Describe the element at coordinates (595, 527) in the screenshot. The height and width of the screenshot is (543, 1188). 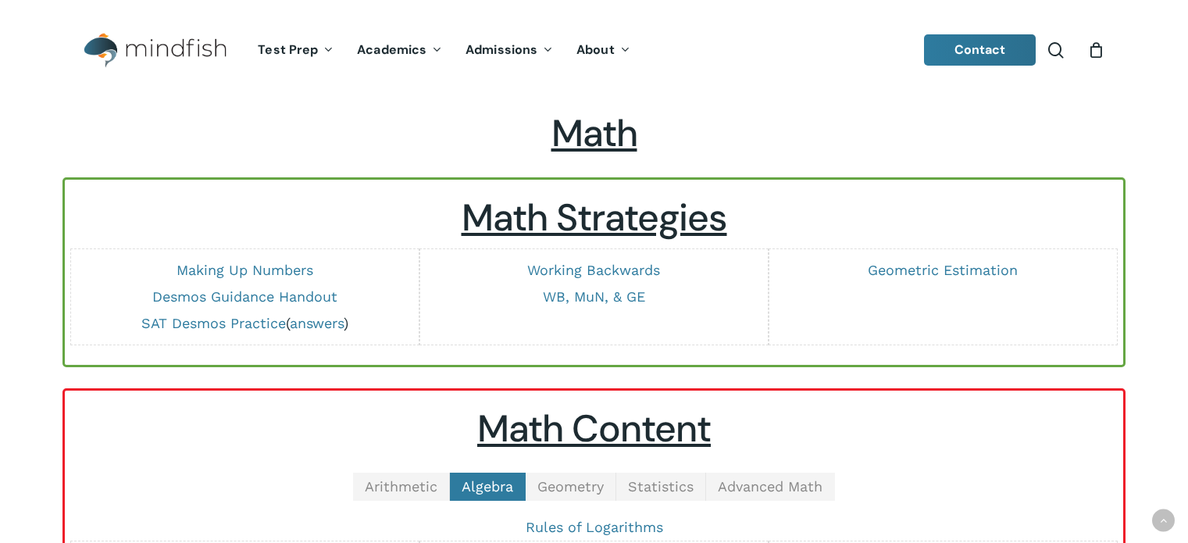
I see `a: Rules of Logarithms` at that location.